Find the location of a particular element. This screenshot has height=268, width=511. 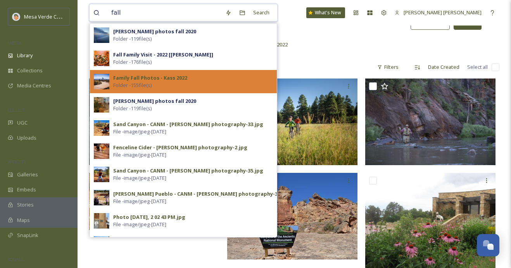

img: 4b4ce76e-9785-4cb9-ac2a-8fbcb6462070.jpg is located at coordinates (102, 175).